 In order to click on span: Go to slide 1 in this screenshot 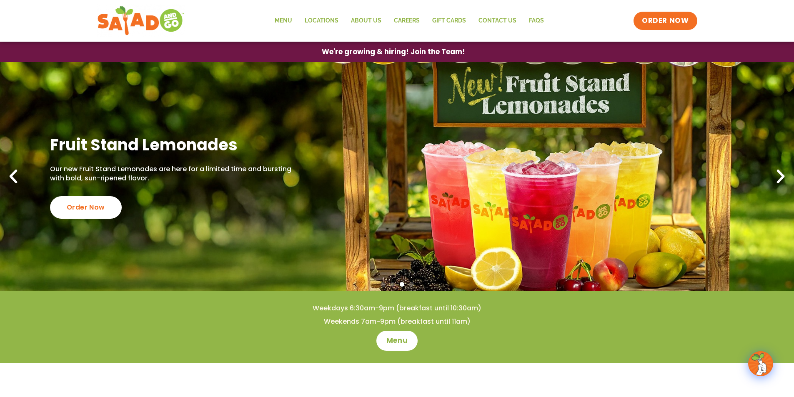, I will do `click(382, 284)`.